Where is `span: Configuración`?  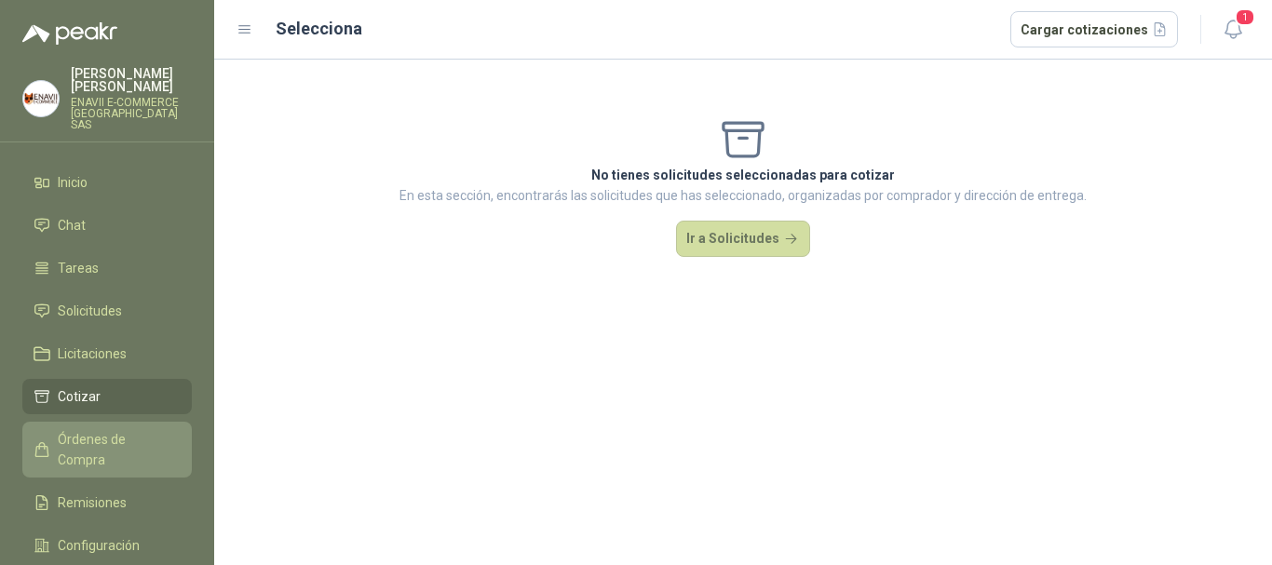
span: Configuración is located at coordinates (99, 545).